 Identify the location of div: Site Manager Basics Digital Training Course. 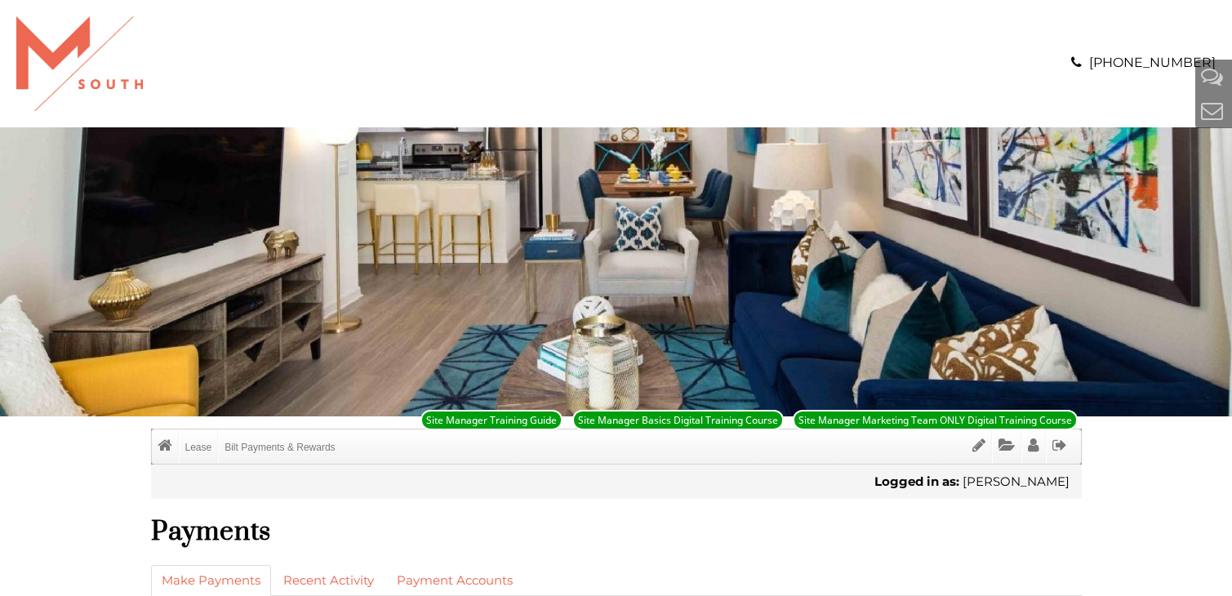
(678, 420).